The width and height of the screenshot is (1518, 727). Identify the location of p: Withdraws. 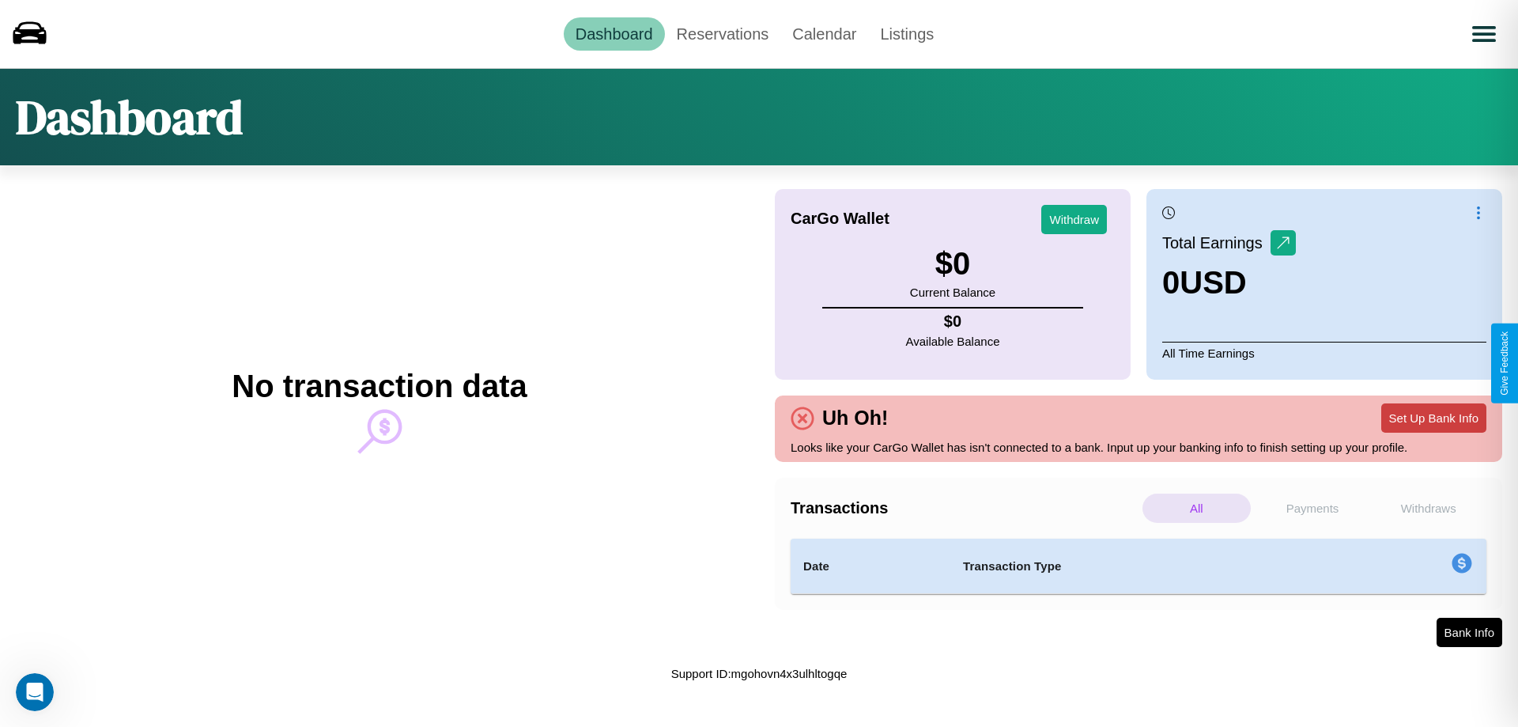
(1428, 508).